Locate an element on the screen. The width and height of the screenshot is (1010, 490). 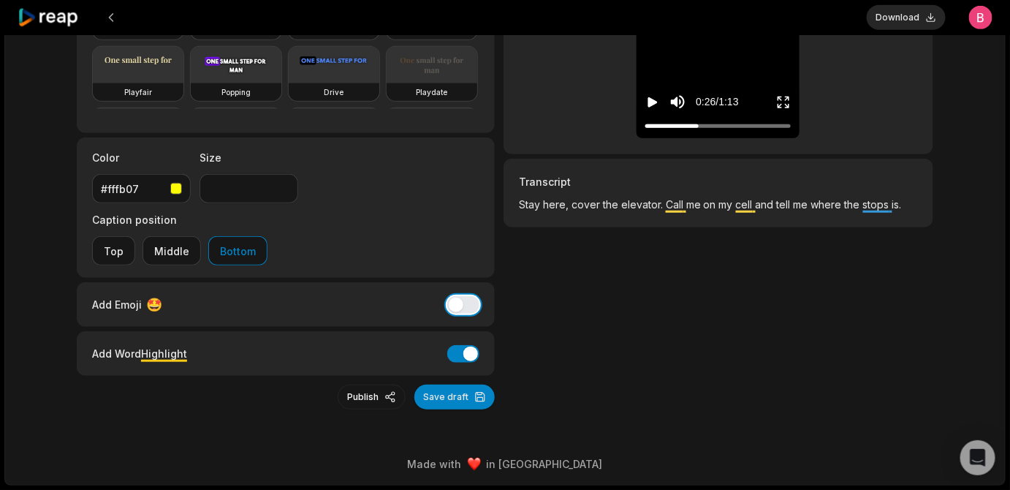
button: Save draft is located at coordinates (455, 397).